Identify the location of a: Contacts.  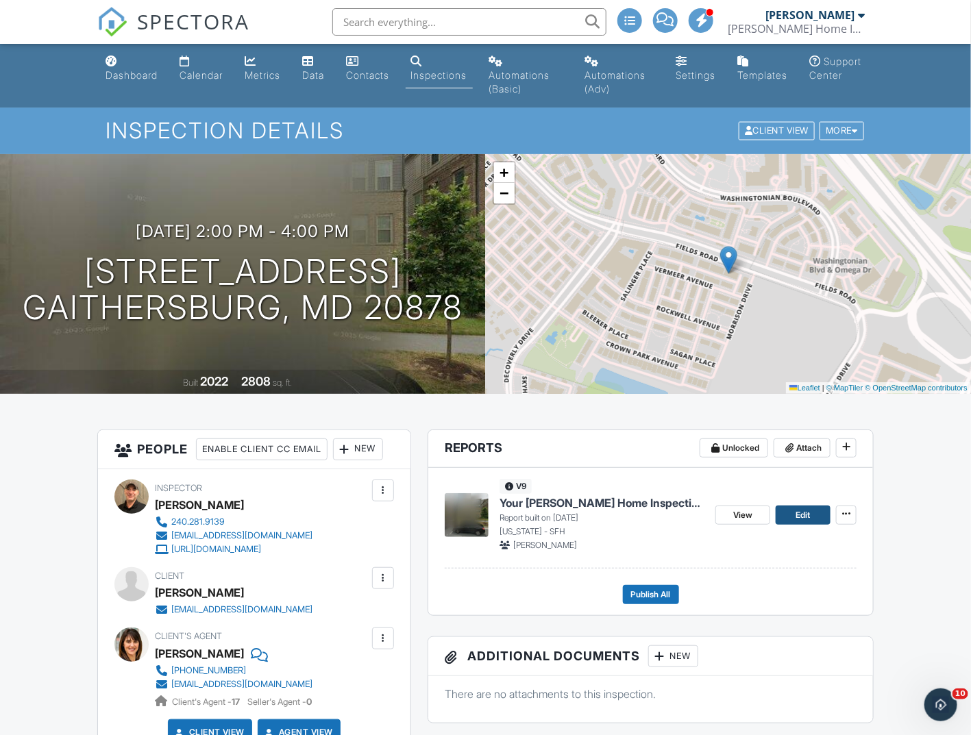
(367, 69).